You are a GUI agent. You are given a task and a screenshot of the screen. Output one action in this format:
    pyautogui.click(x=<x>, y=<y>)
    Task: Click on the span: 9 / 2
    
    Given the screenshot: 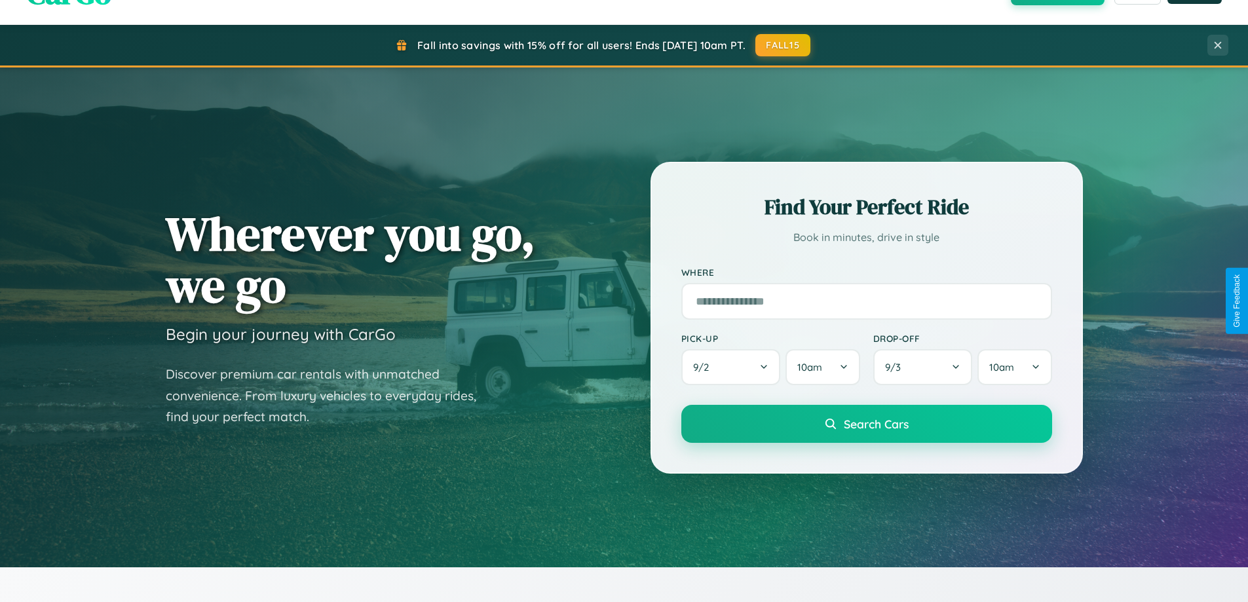 What is the action you would take?
    pyautogui.click(x=705, y=367)
    